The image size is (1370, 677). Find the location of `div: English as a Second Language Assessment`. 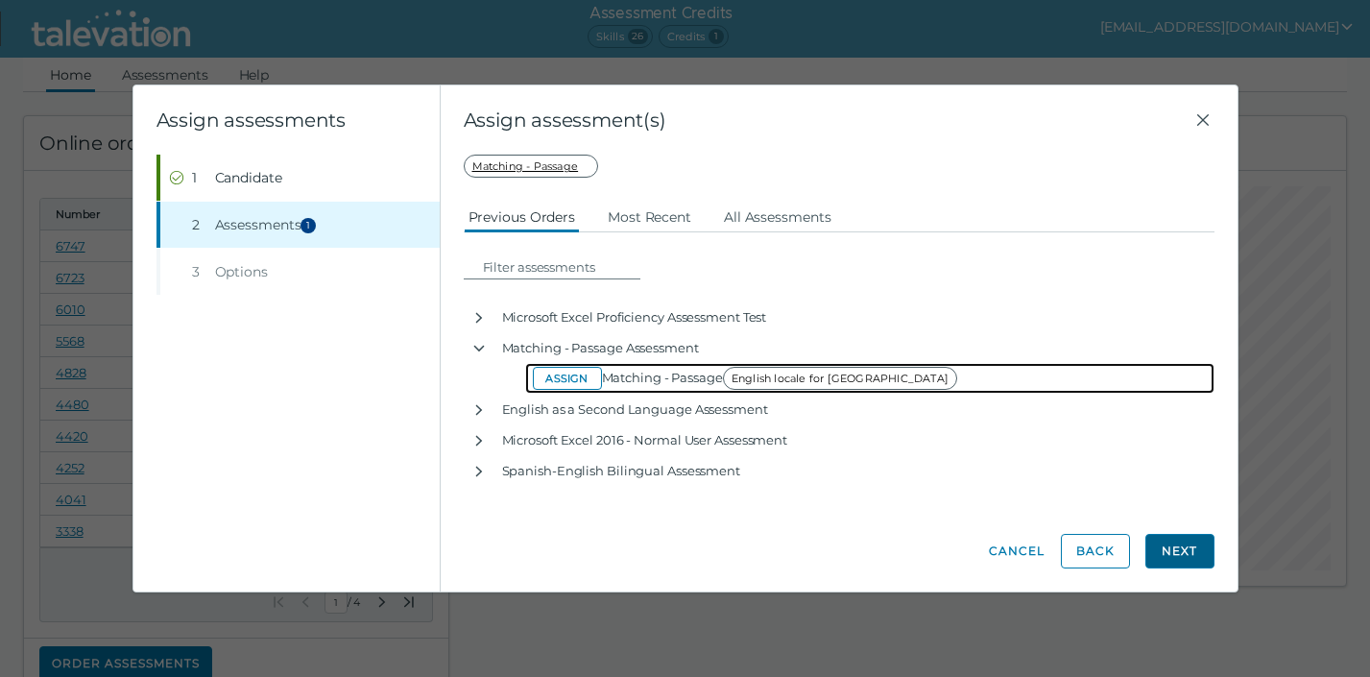

div: English as a Second Language Assessment is located at coordinates (855, 409).